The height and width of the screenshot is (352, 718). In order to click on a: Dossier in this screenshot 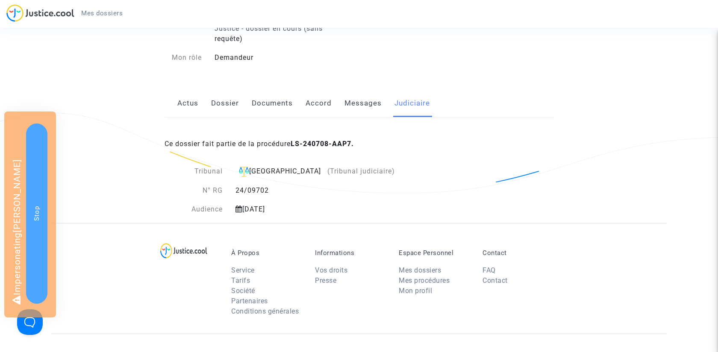, I will do `click(225, 103)`.